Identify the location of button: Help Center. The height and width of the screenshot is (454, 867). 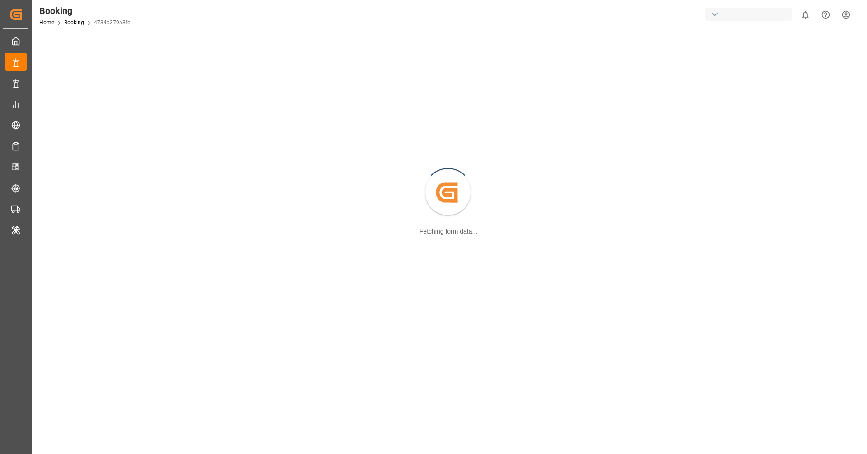
(826, 14).